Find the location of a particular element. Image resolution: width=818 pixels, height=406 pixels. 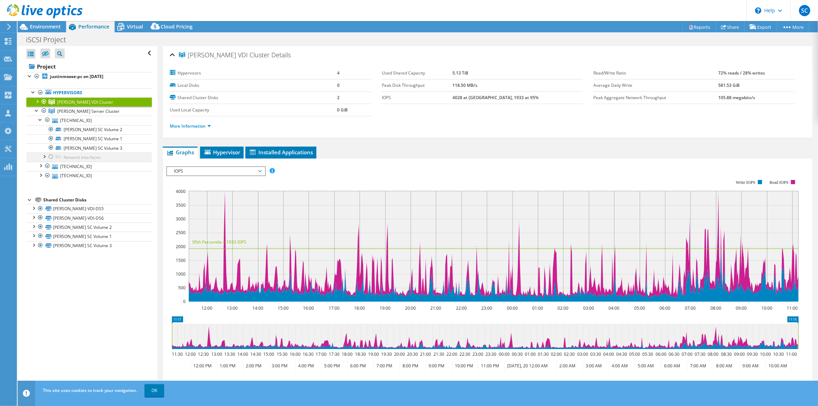

span: Environment is located at coordinates (45, 26).